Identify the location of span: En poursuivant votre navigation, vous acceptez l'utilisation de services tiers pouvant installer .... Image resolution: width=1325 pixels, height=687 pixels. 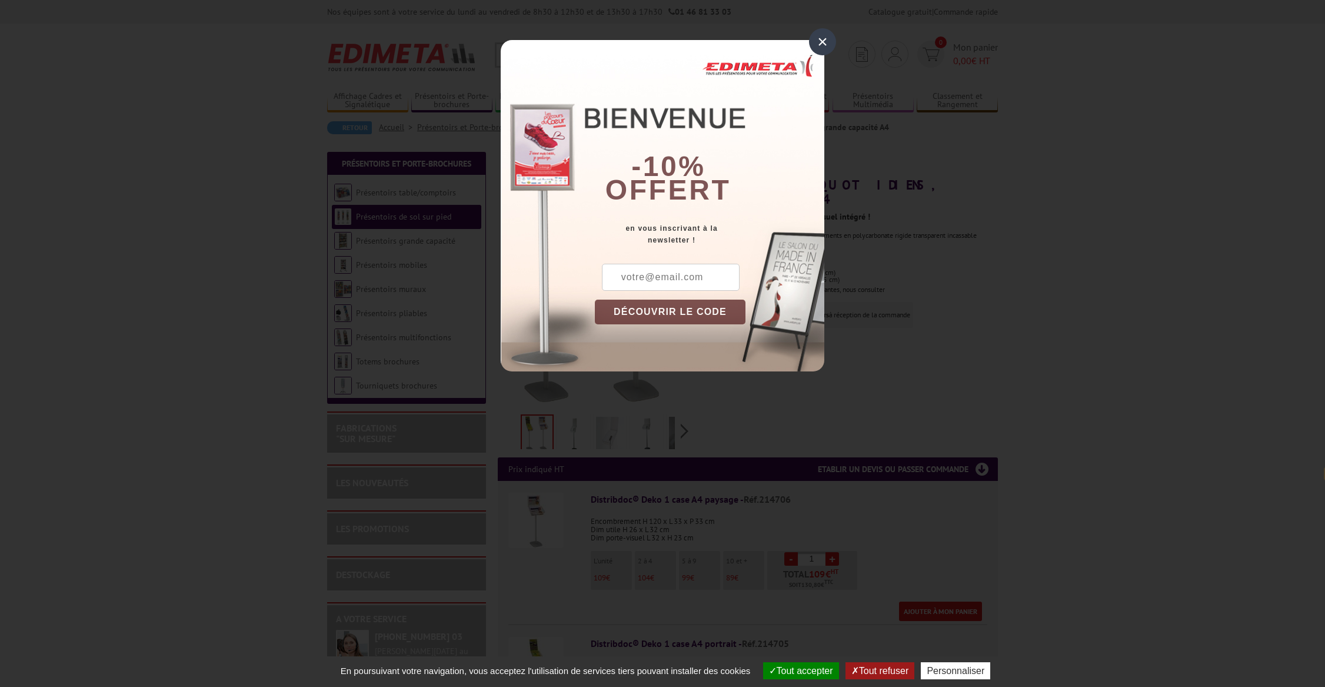
(546, 670).